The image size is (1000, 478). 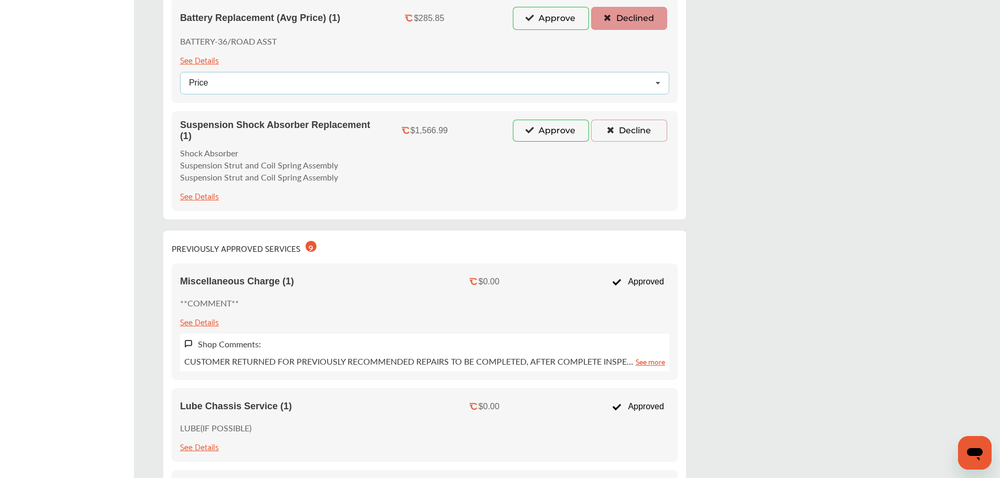 What do you see at coordinates (629, 131) in the screenshot?
I see `button: Decline` at bounding box center [629, 131].